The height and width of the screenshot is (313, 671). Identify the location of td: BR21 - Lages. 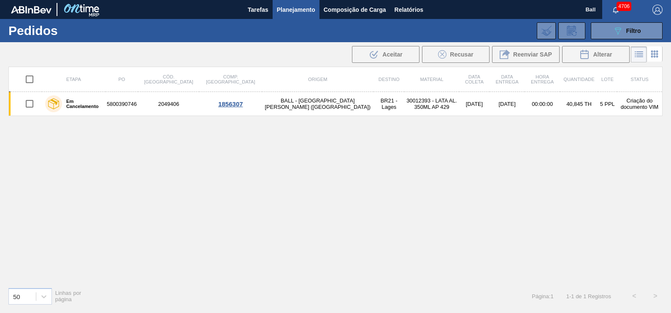
(388, 104).